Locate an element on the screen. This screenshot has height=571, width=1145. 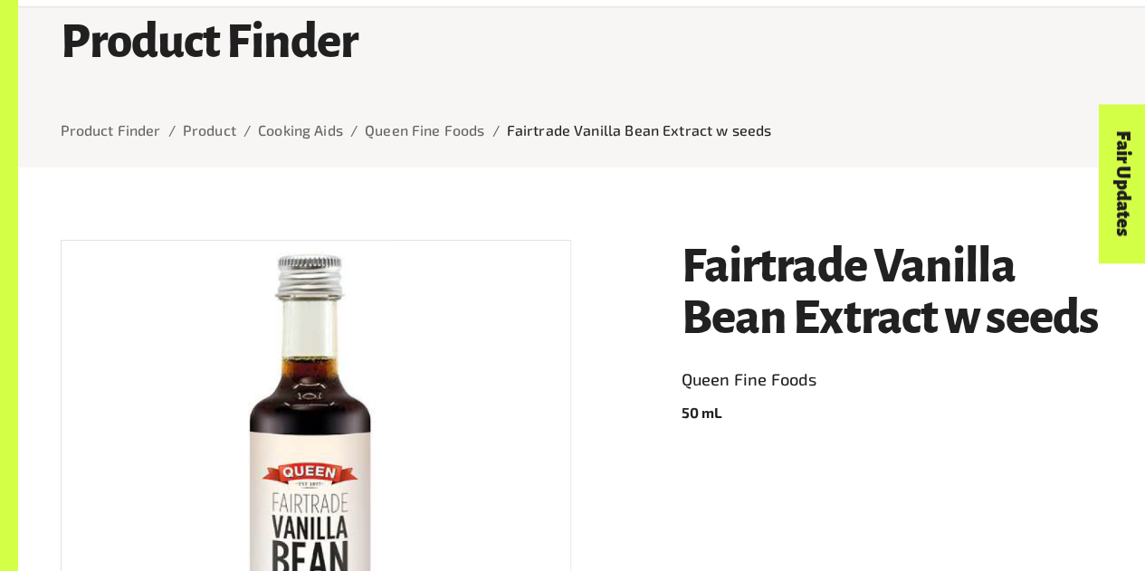
nav: breadcrumb is located at coordinates (582, 130).